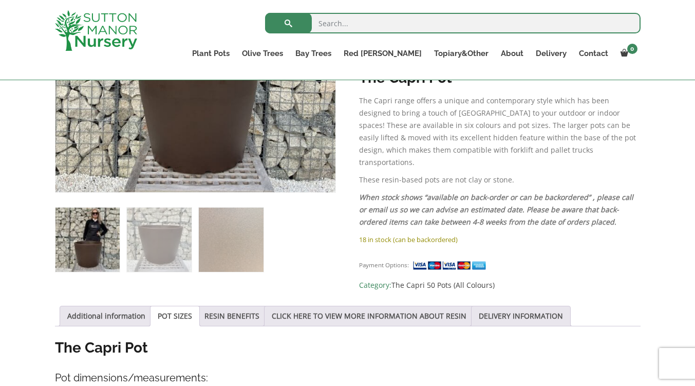 This screenshot has height=386, width=695. Describe the element at coordinates (231, 239) in the screenshot. I see `img: The Capri Pot 50 Colour Mocha - Image 3` at that location.